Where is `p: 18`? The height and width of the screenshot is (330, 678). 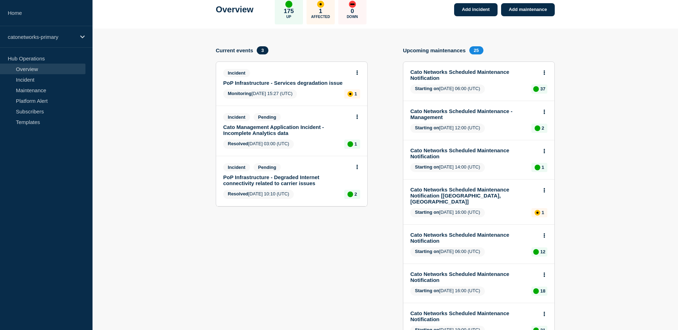 p: 18 is located at coordinates (543, 290).